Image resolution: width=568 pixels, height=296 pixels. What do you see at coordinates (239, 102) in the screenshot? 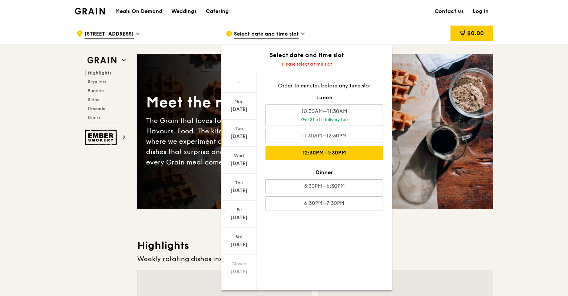
I see `div: Mon` at bounding box center [239, 102].